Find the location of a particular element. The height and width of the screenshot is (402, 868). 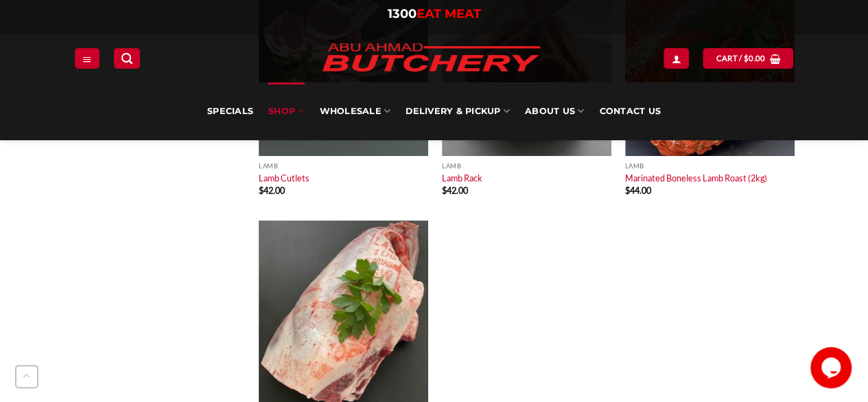

span: Cart / is located at coordinates (741, 58).